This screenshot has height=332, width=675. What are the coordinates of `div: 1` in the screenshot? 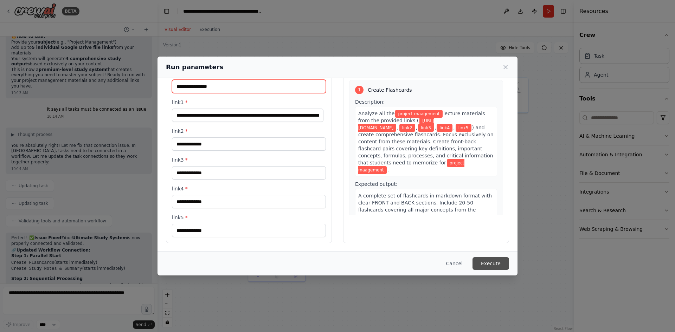 It's located at (360, 90).